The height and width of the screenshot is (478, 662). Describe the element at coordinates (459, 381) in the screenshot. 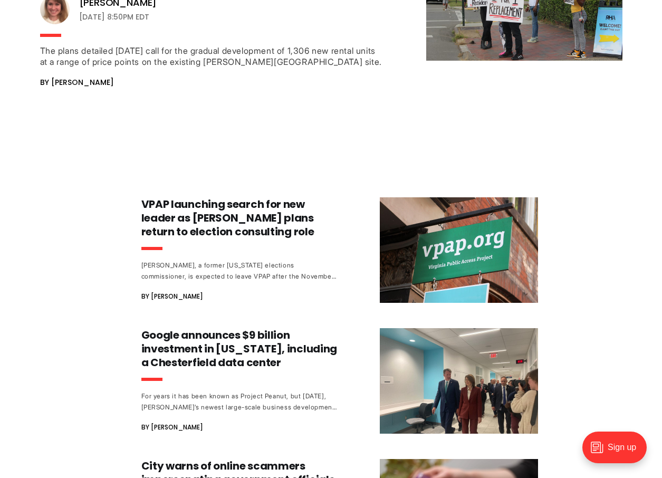

I see `img: Google announces $9 billion investment in Virginia, including a Chesterfield data center` at that location.